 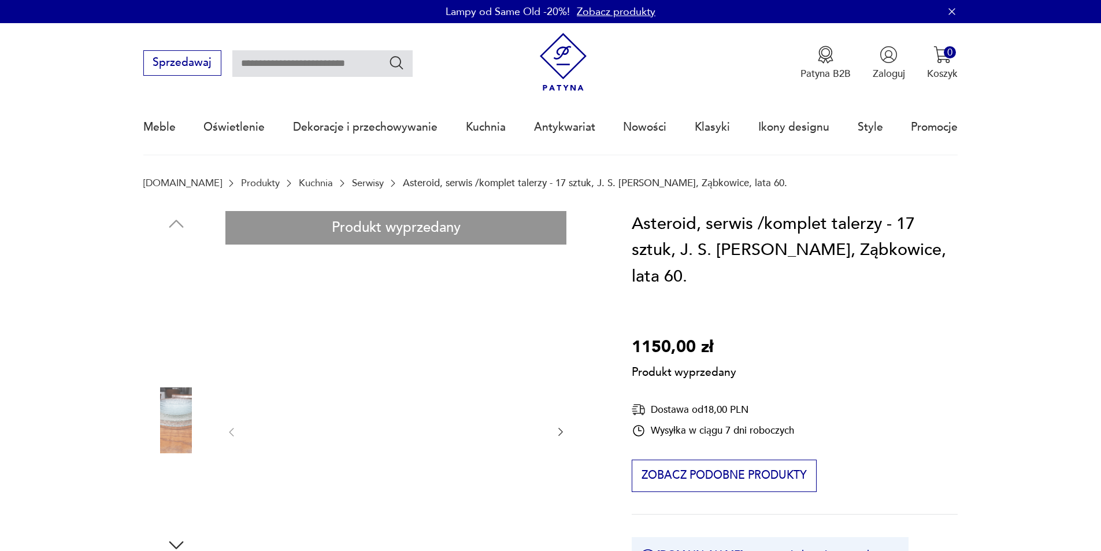 I want to click on p: Patyna B2B, so click(x=825, y=73).